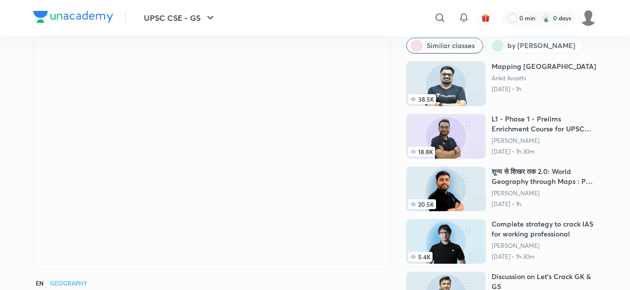 The width and height of the screenshot is (630, 290). What do you see at coordinates (422, 204) in the screenshot?
I see `span: 20.5K` at bounding box center [422, 204].